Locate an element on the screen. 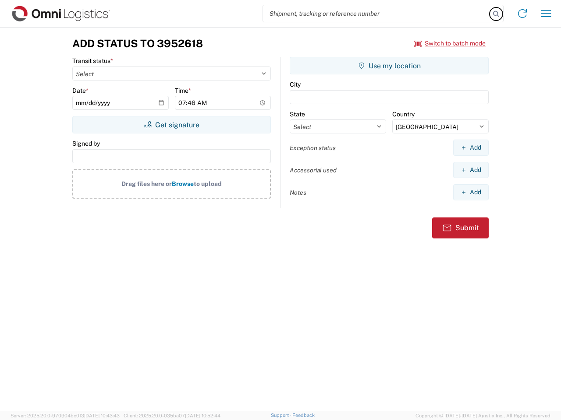  button: Switch to batch mode is located at coordinates (449, 43).